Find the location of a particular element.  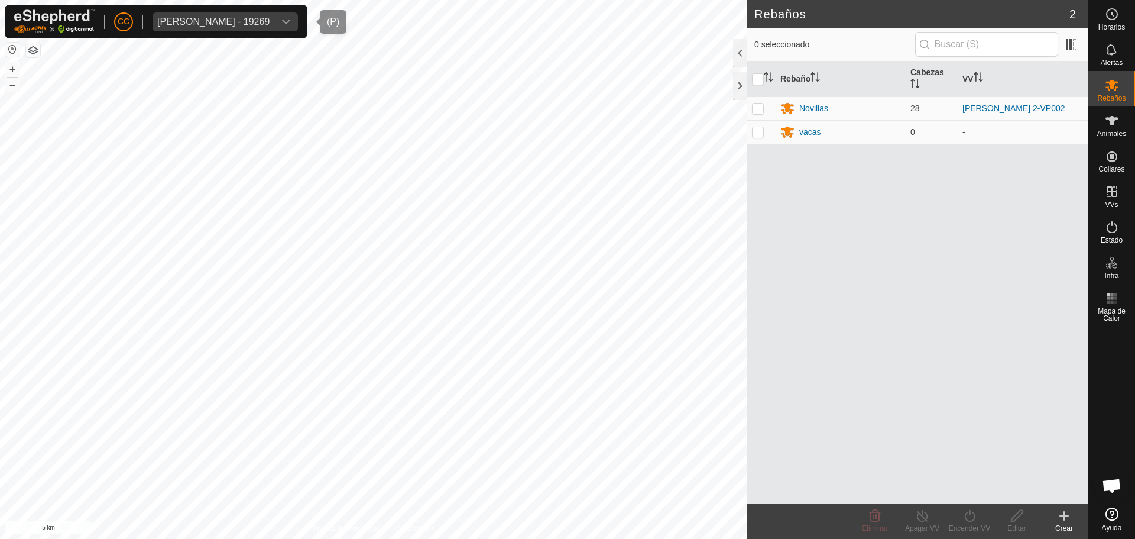

div: Apagar VV is located at coordinates (922, 528).